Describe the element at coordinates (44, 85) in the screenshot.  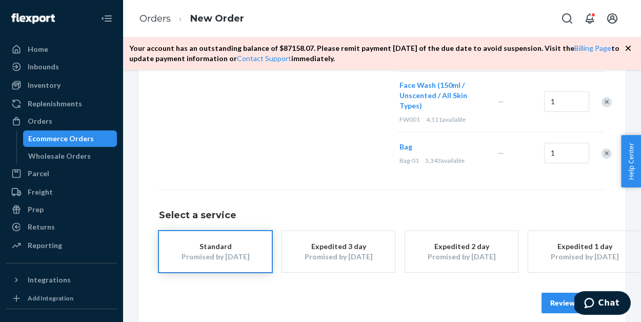
I see `div: Inventory` at that location.